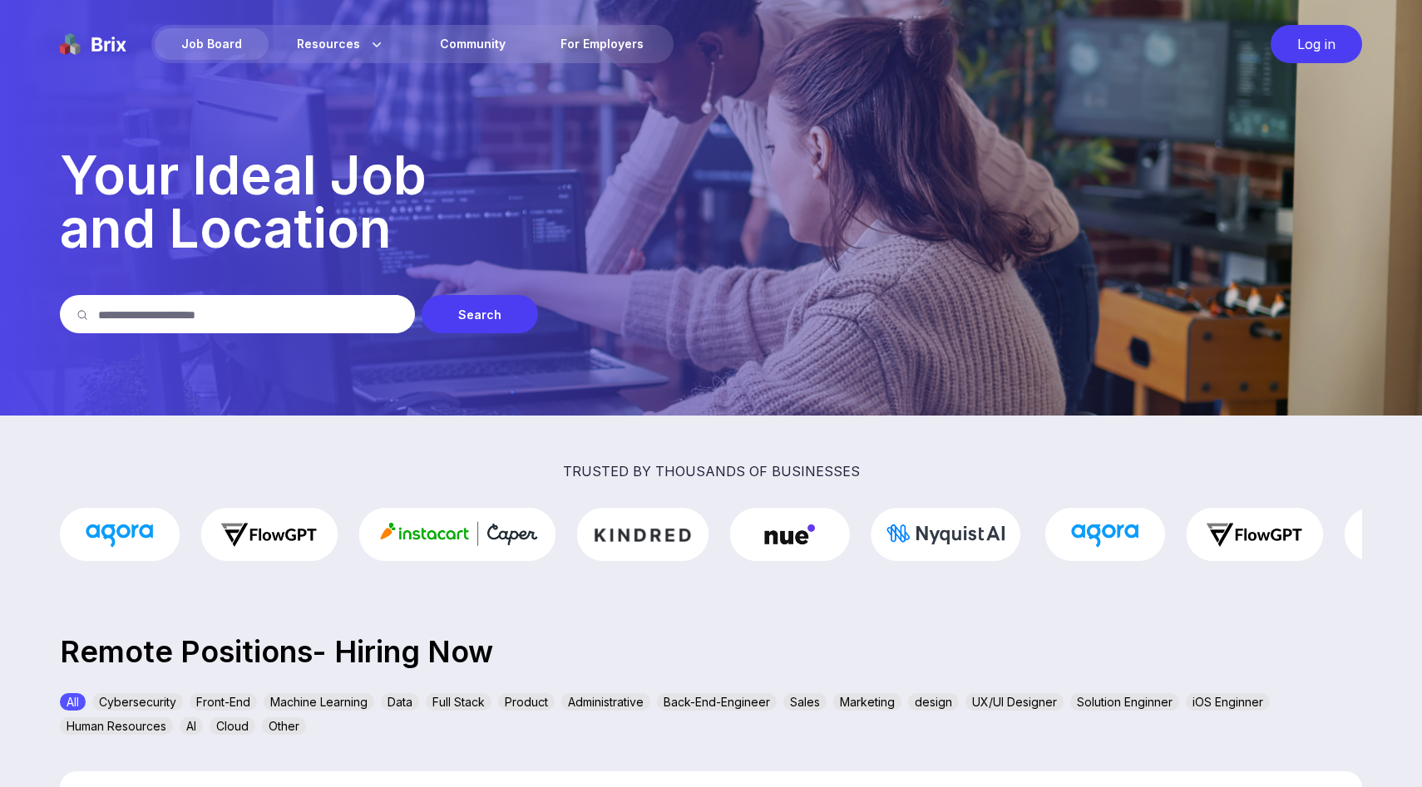 The width and height of the screenshot is (1422, 787). I want to click on div: Search, so click(480, 314).